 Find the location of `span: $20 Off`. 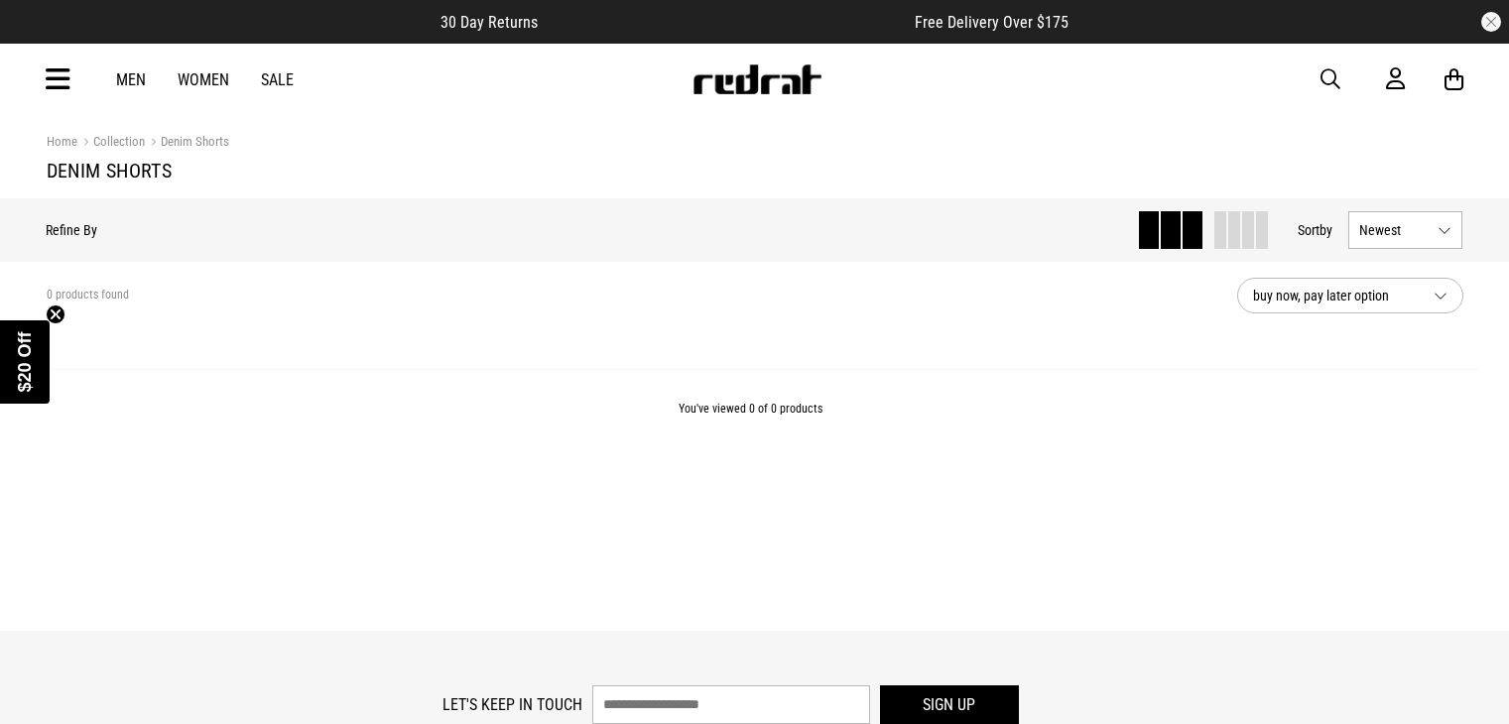

span: $20 Off is located at coordinates (25, 361).